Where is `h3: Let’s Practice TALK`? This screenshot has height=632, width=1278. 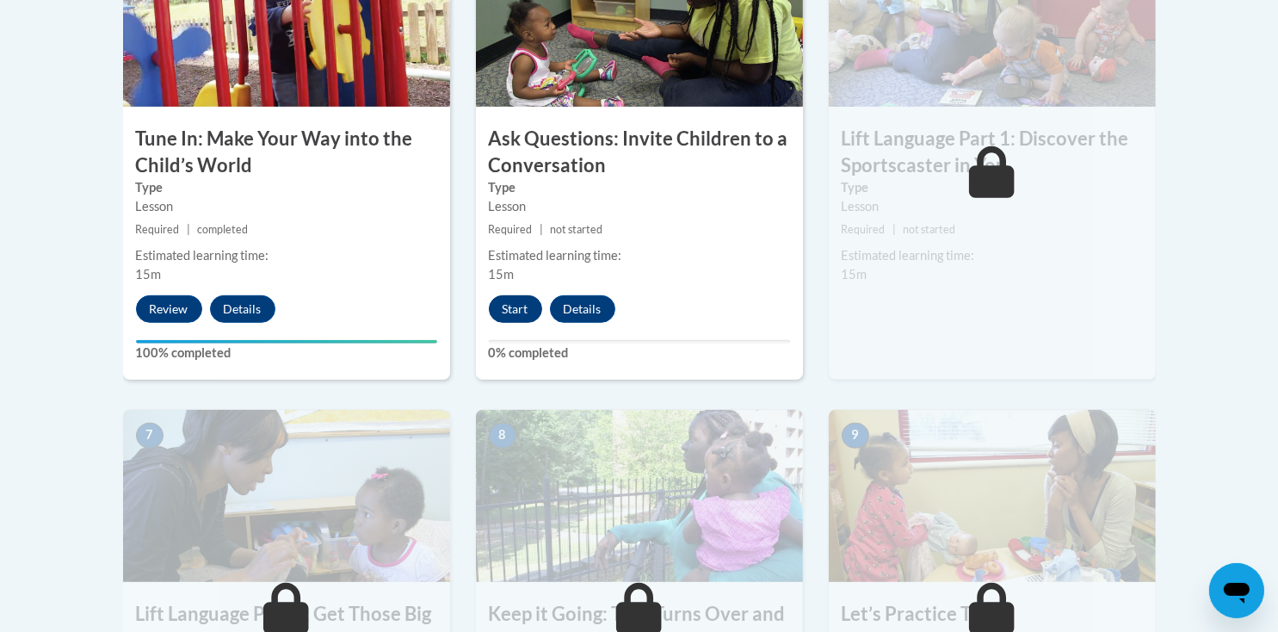 h3: Let’s Practice TALK is located at coordinates (992, 613).